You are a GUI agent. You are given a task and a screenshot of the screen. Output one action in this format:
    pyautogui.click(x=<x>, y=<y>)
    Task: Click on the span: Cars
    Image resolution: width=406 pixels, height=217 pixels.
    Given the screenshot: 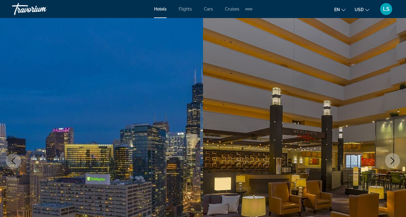 What is the action you would take?
    pyautogui.click(x=208, y=9)
    